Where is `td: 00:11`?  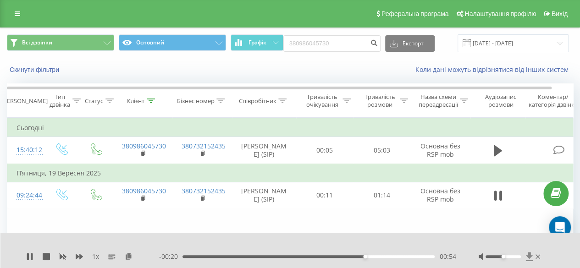
td: 00:11 is located at coordinates (324, 195).